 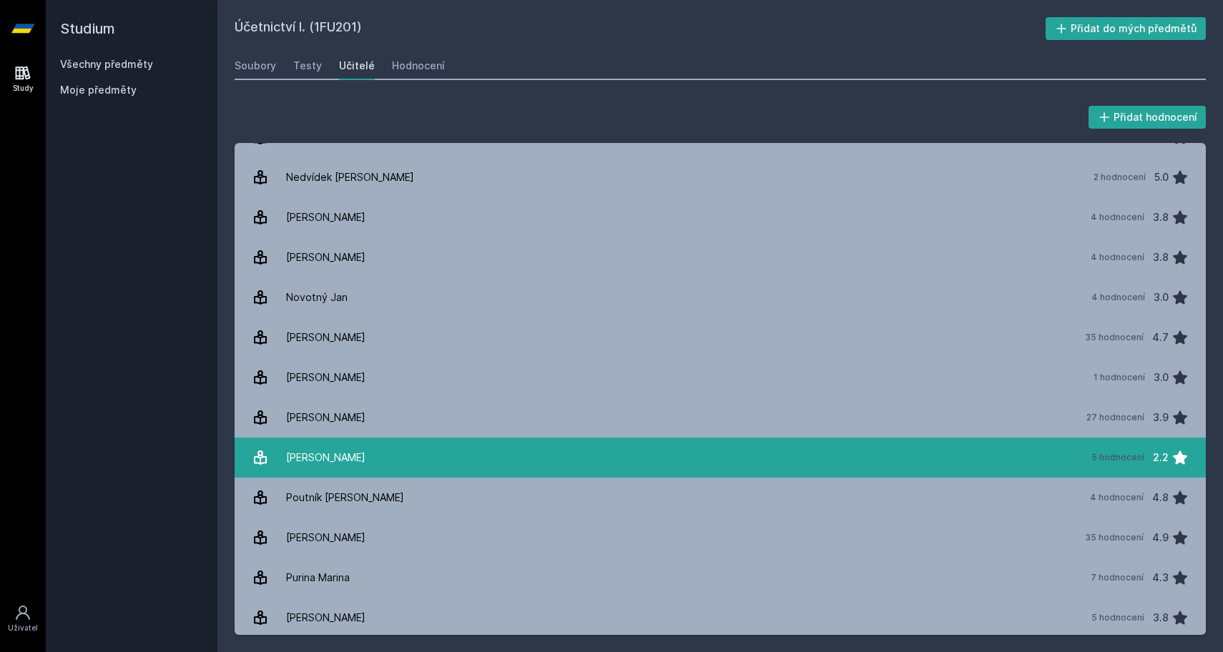 I want to click on span: Moje předměty, so click(x=98, y=90).